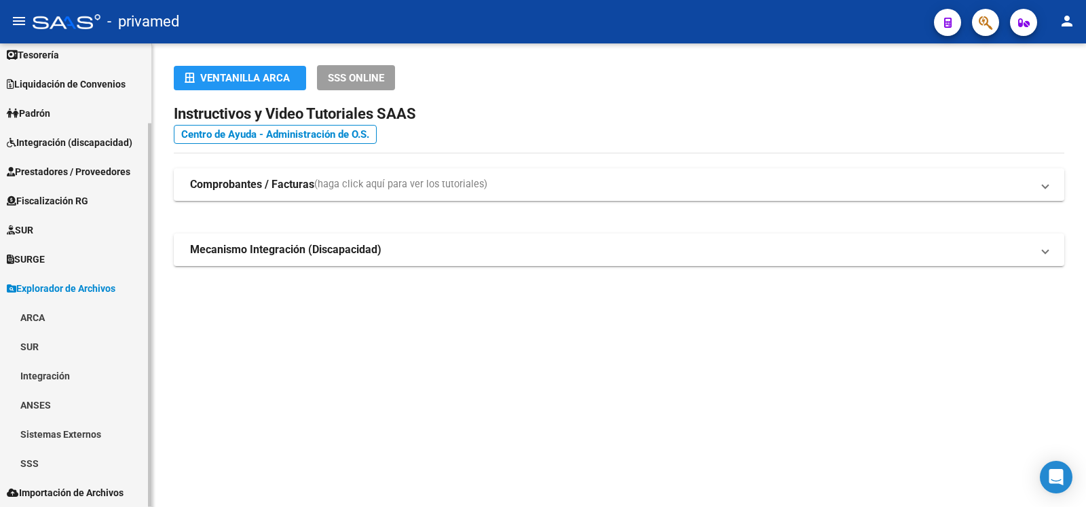 The width and height of the screenshot is (1086, 507). I want to click on span: Importación de Archivos, so click(65, 493).